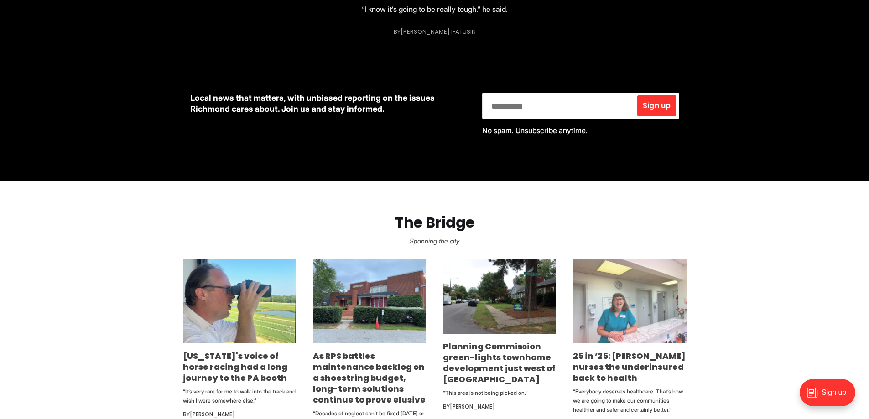 The height and width of the screenshot is (419, 869). I want to click on img: Planning Commission green-lights townhome development just west of Carytown, so click(499, 296).